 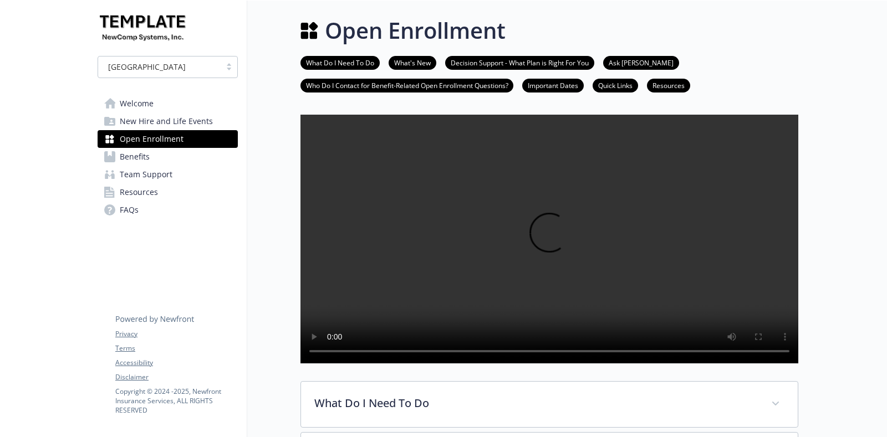 What do you see at coordinates (167, 104) in the screenshot?
I see `a: Welcome` at bounding box center [167, 104].